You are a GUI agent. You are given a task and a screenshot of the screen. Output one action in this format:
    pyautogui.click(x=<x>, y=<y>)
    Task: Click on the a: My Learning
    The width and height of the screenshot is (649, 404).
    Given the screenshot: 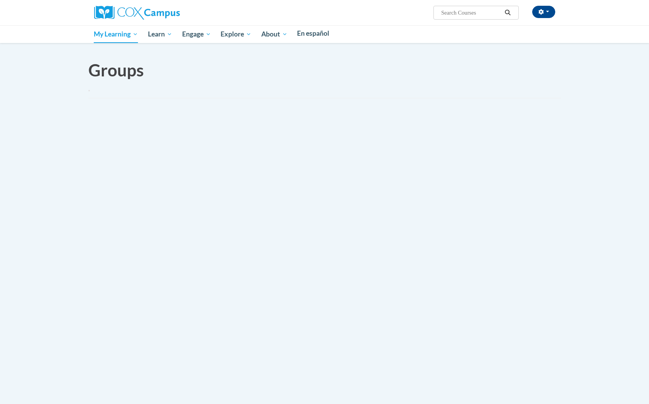 What is the action you would take?
    pyautogui.click(x=116, y=34)
    